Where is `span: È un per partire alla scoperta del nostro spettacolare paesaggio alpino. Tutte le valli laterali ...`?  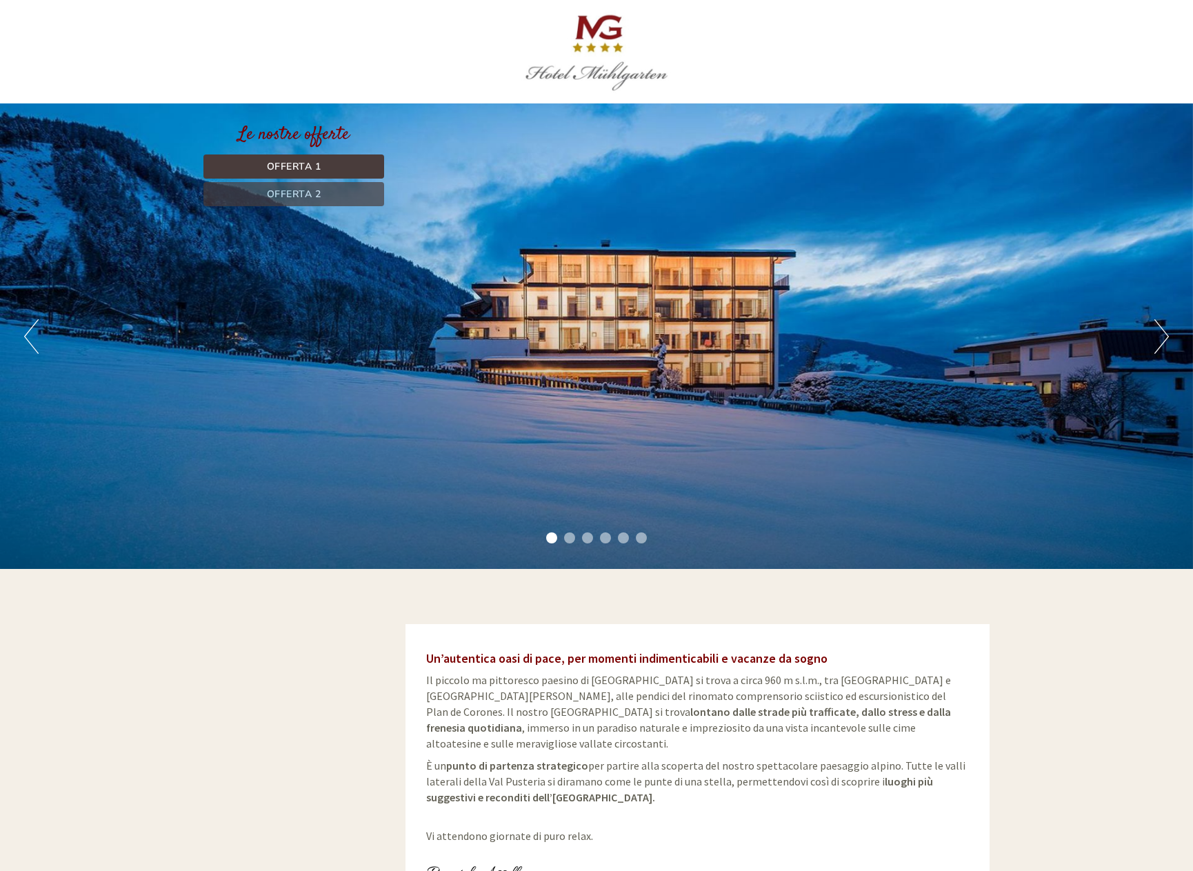 span: È un per partire alla scoperta del nostro spettacolare paesaggio alpino. Tutte le valli laterali ... is located at coordinates (696, 781).